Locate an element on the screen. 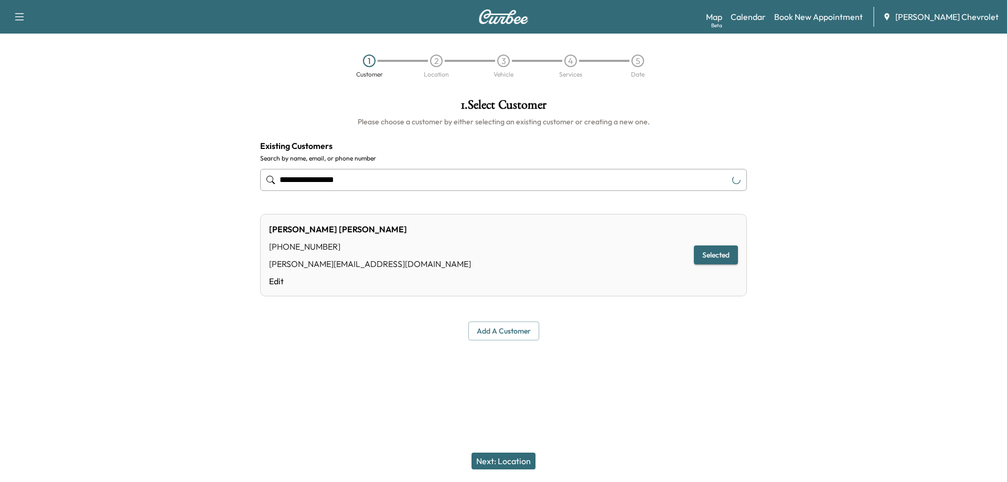 The height and width of the screenshot is (482, 1007). div: Location is located at coordinates (436, 74).